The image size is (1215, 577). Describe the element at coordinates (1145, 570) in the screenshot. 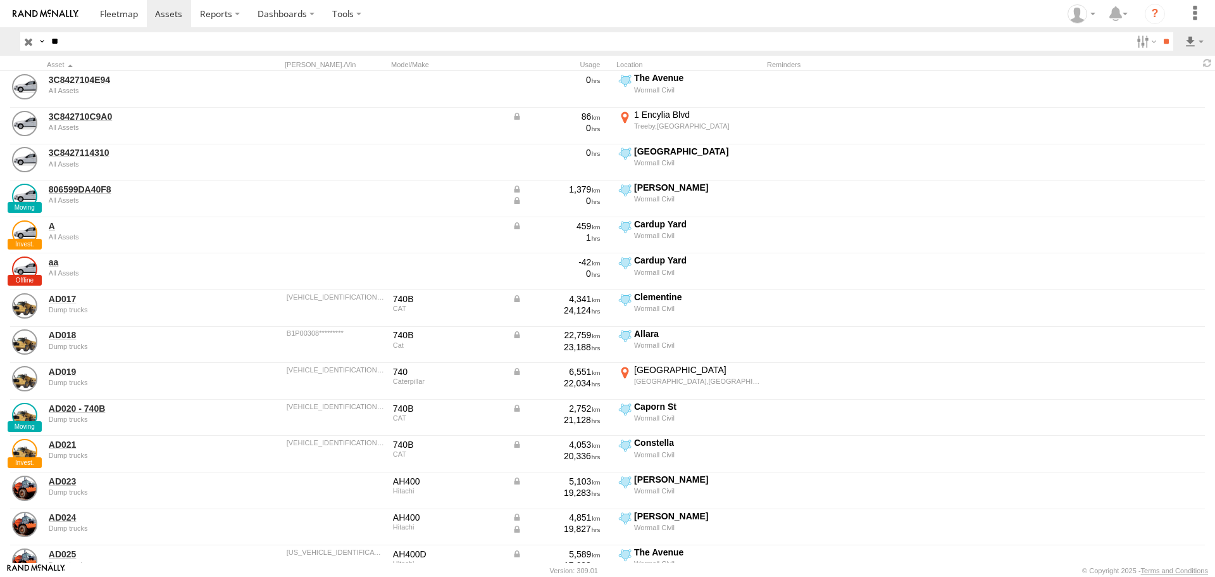

I see `div: © Copyright 2025 -` at that location.